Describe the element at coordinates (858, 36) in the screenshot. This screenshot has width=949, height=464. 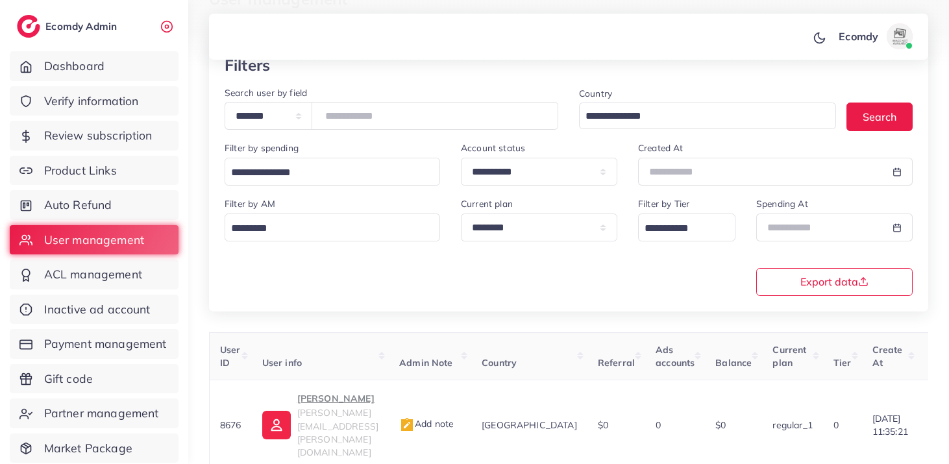
I see `p: Ecomdy` at that location.